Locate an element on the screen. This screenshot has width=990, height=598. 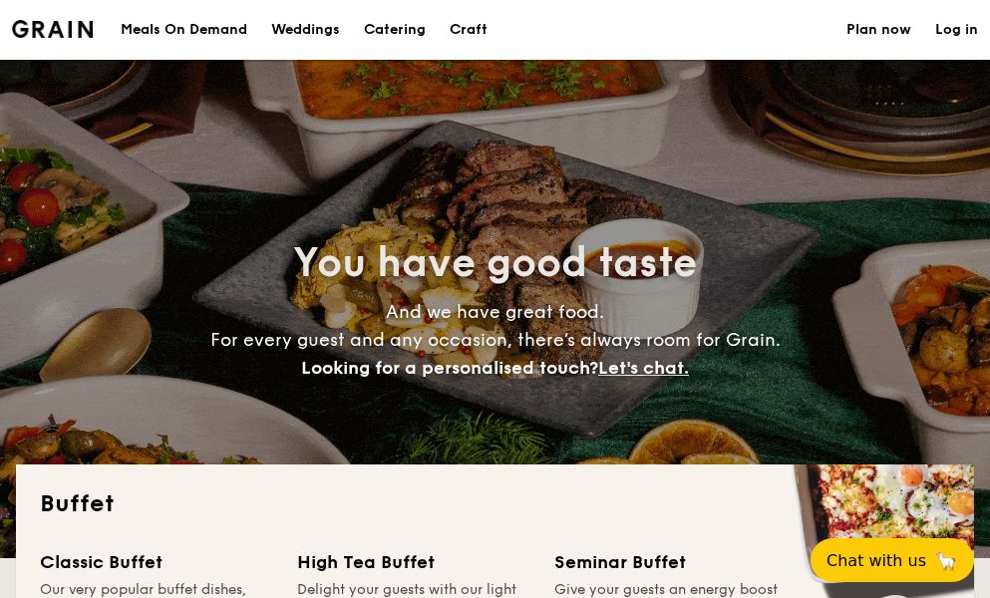
div: High Tea Buffet is located at coordinates (414, 563).